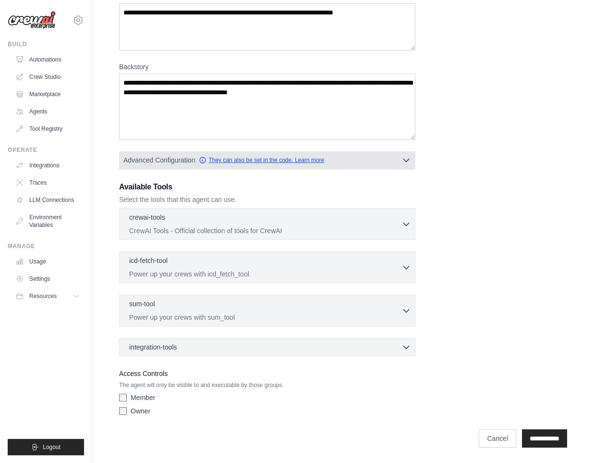 This screenshot has width=594, height=463. Describe the element at coordinates (43, 296) in the screenshot. I see `span: Resources` at that location.